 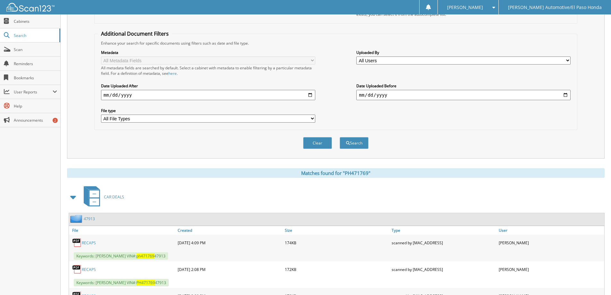 What do you see at coordinates (208, 95) in the screenshot?
I see `input: start` at bounding box center [208, 95].